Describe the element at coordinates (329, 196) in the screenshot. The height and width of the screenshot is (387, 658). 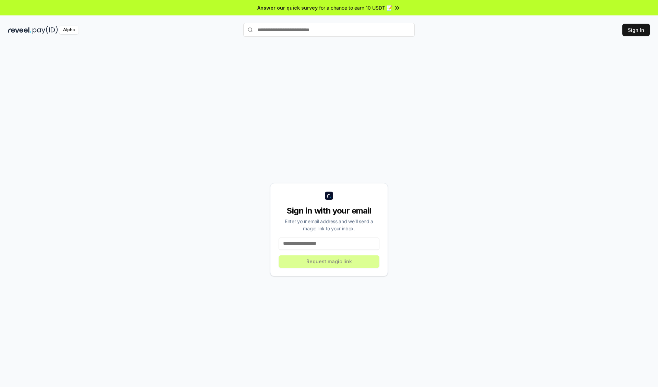
I see `img: logo_small` at that location.